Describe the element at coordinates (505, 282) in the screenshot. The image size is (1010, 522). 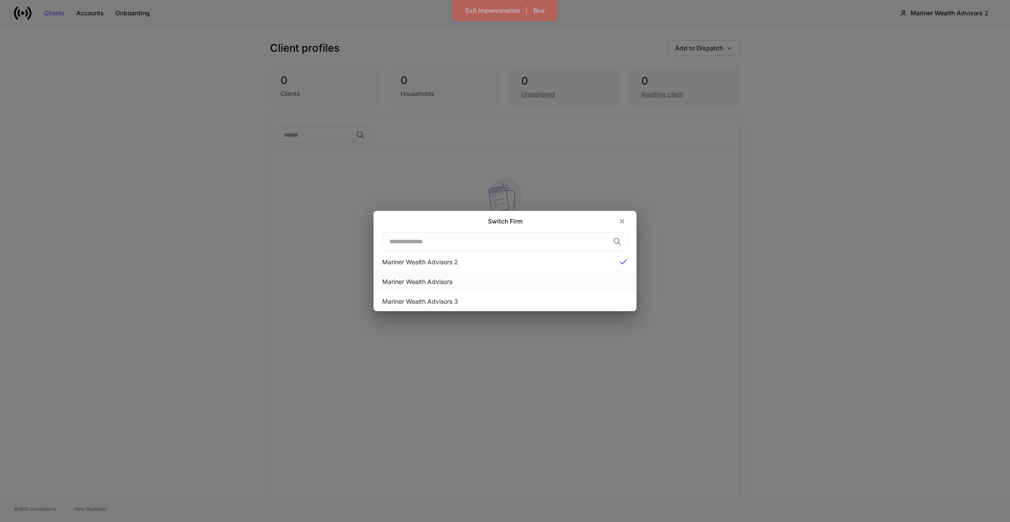
I see `div: Mariner Wealth Advisors` at that location.